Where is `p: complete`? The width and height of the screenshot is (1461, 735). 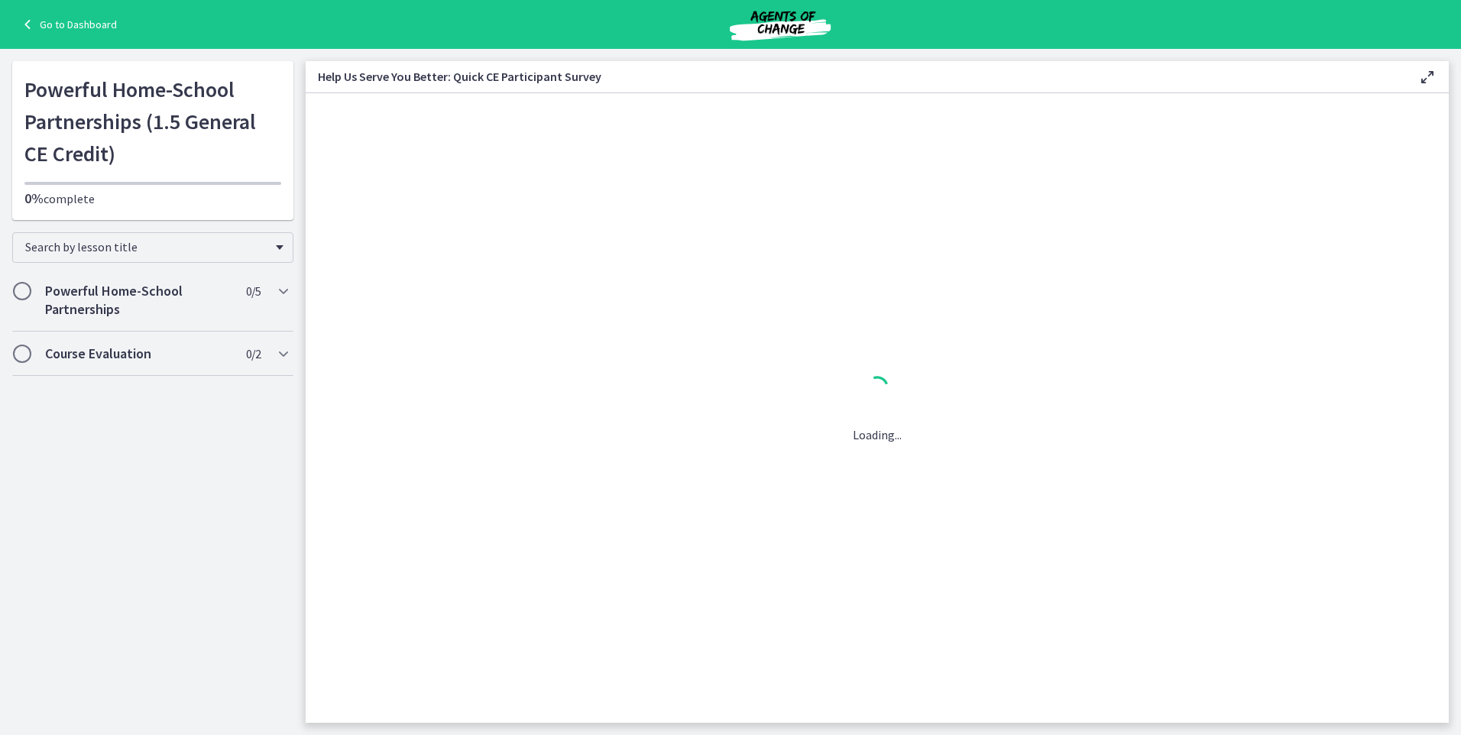
p: complete is located at coordinates (153, 199).